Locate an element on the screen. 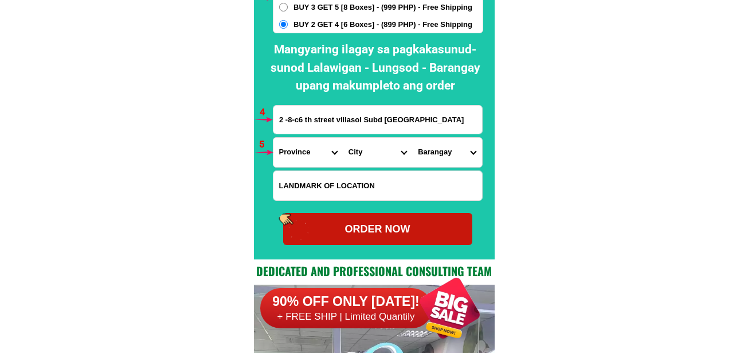 The height and width of the screenshot is (353, 748). input: Input address is located at coordinates (378, 119).